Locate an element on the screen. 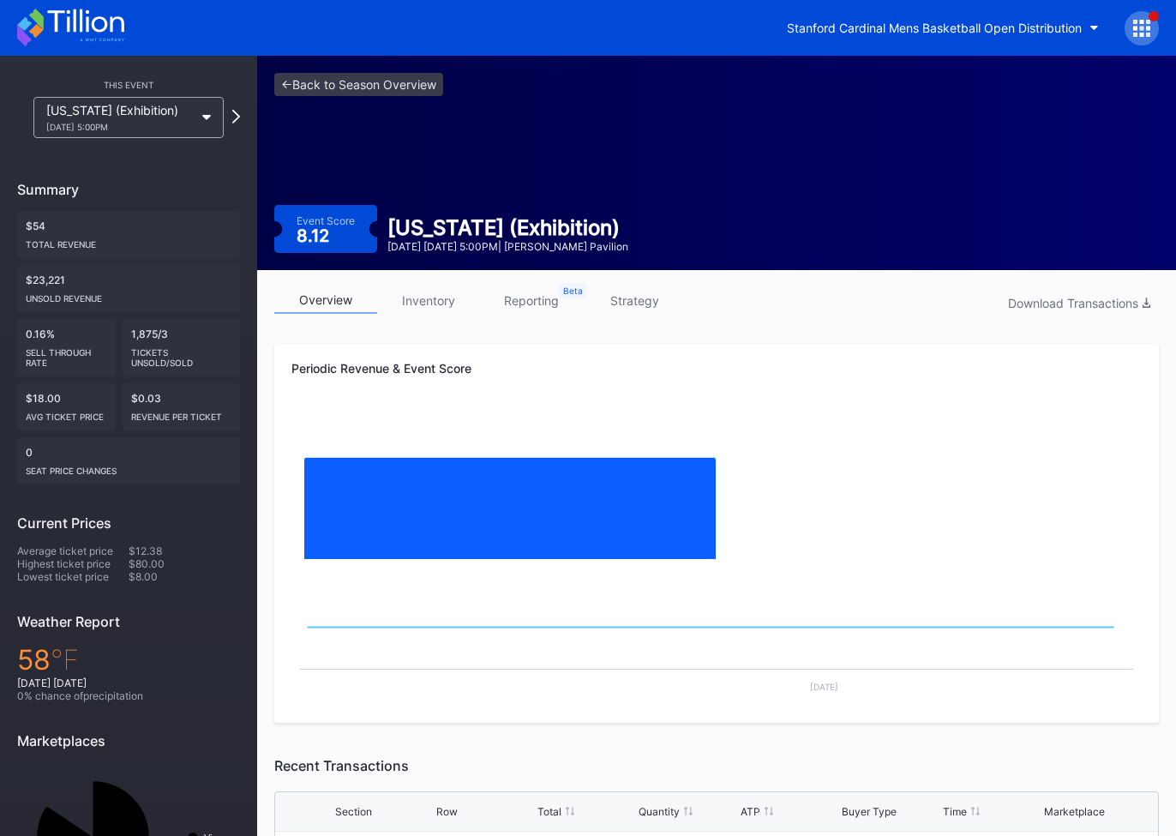 Image resolution: width=1176 pixels, height=836 pixels. a: reporting is located at coordinates (532, 300).